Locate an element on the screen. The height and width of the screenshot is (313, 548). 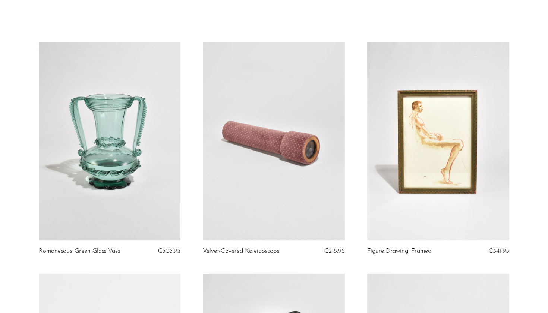
a: Velvet-Covered Kaleidoscope is located at coordinates (241, 251).